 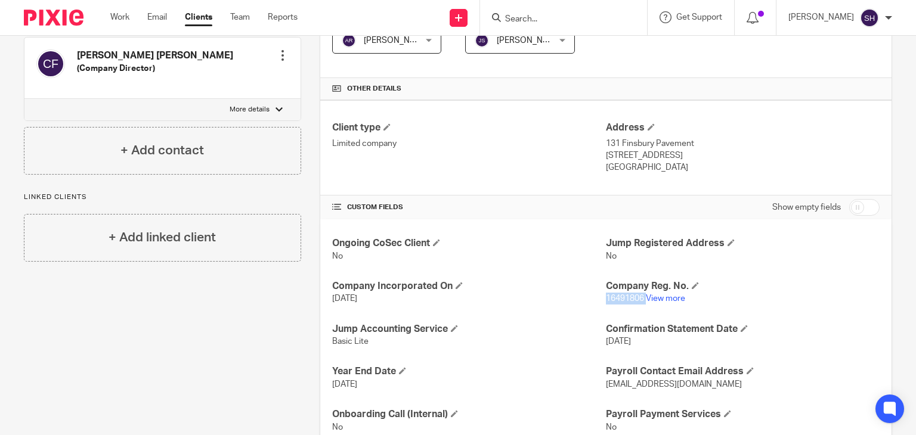 I want to click on p: More details, so click(x=249, y=110).